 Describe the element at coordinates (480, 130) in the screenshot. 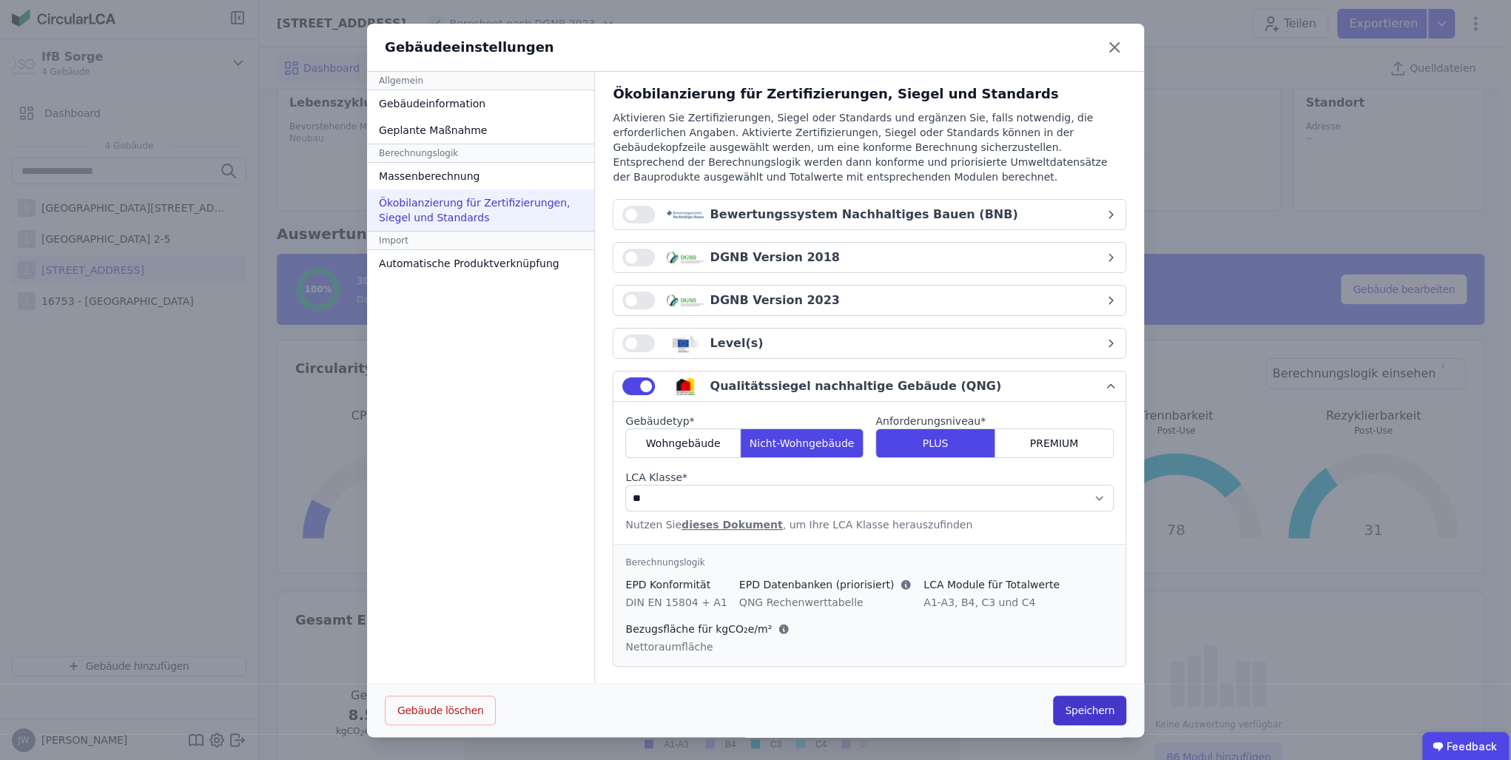

I see `div: Geplante Maßnahme` at that location.